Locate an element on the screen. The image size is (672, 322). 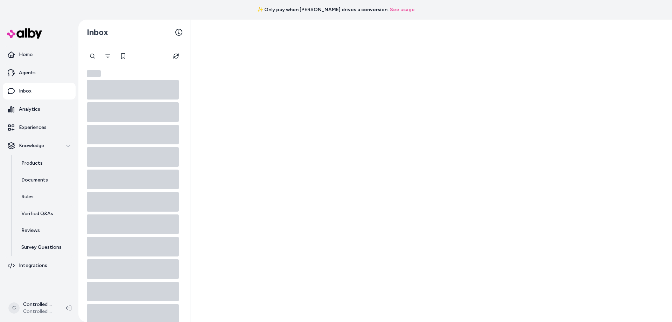
a: Products is located at coordinates (45, 163).